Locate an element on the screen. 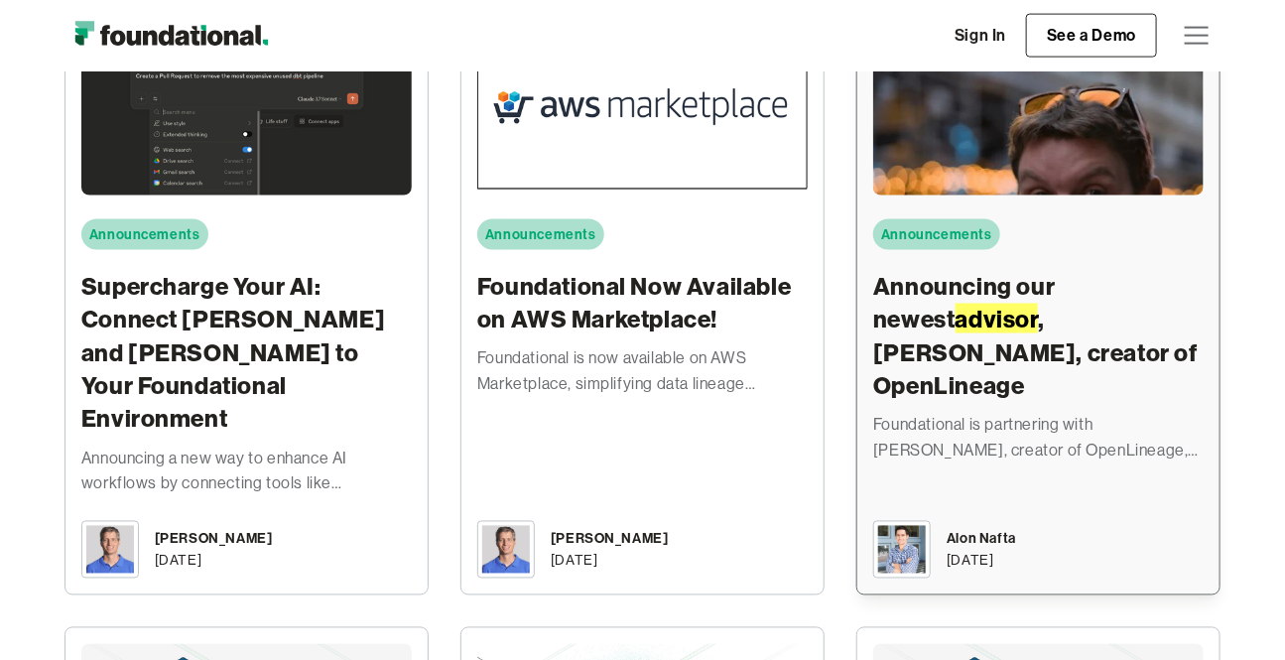  div: Foundational is now available on AWS Marketplace, simplifying data lineage procurement and enhanc... is located at coordinates (642, 371).